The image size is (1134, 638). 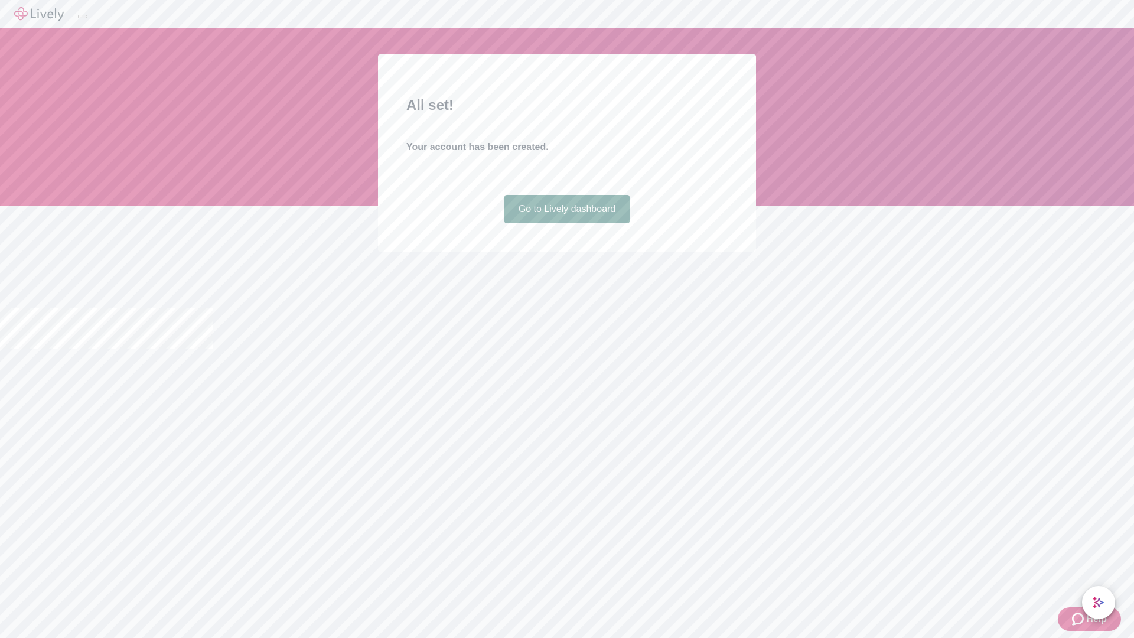 I want to click on h4: Your account has been created., so click(x=567, y=147).